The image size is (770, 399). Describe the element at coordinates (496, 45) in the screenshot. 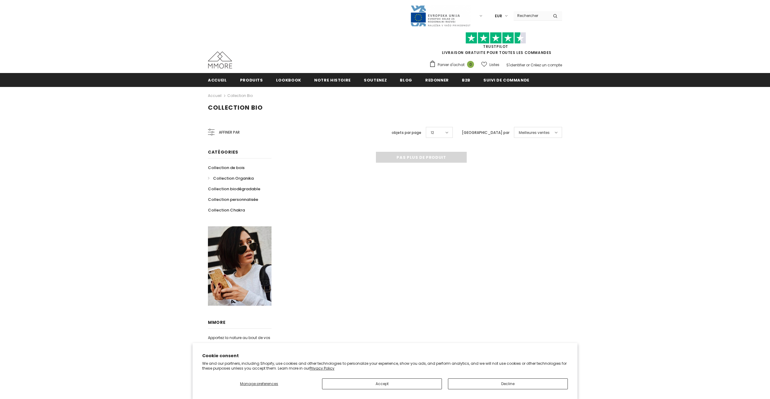

I see `span: LIVRAISON GRATUITE POUR TOUTES LES COMMANDES` at that location.